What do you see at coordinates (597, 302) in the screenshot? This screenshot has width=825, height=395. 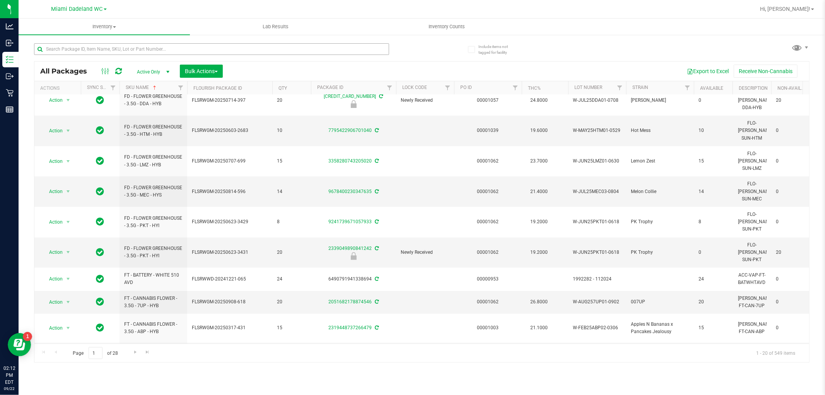 I see `span: W-AUG257UP01-0902` at bounding box center [597, 302].